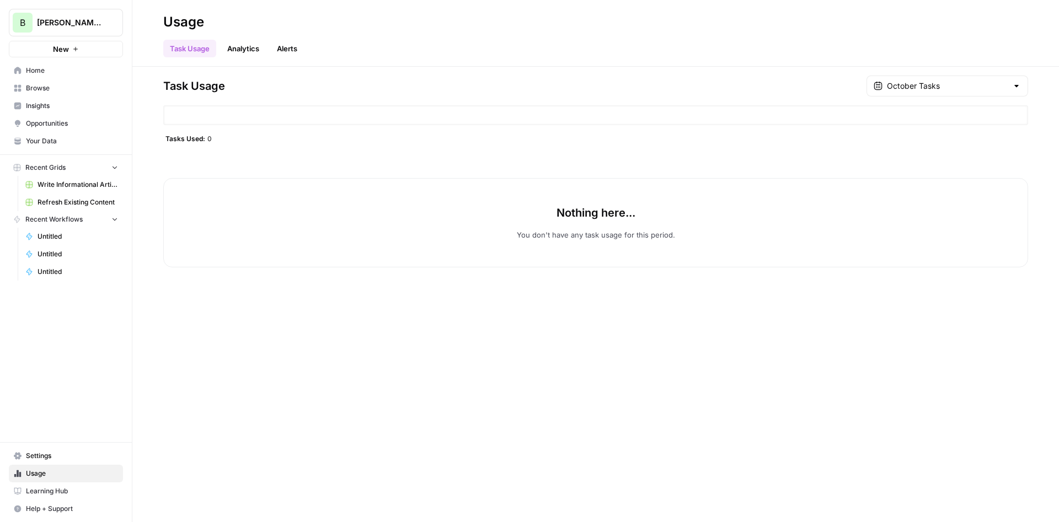 The image size is (1059, 522). Describe the element at coordinates (72, 141) in the screenshot. I see `span: Your Data` at that location.